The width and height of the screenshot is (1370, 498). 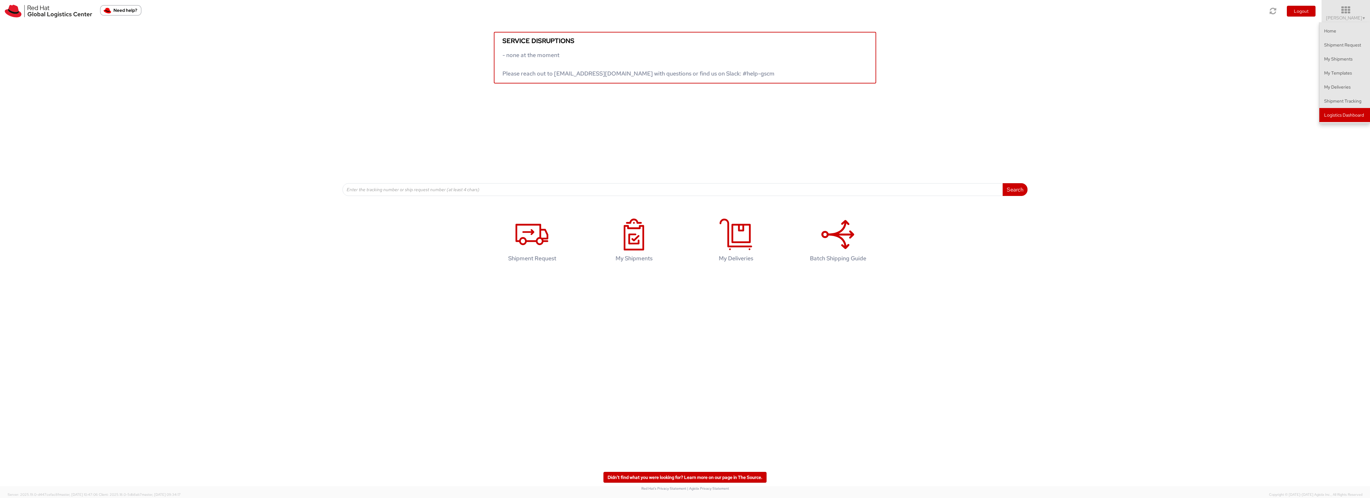 What do you see at coordinates (532, 258) in the screenshot?
I see `h4: Shipment Request` at bounding box center [532, 258].